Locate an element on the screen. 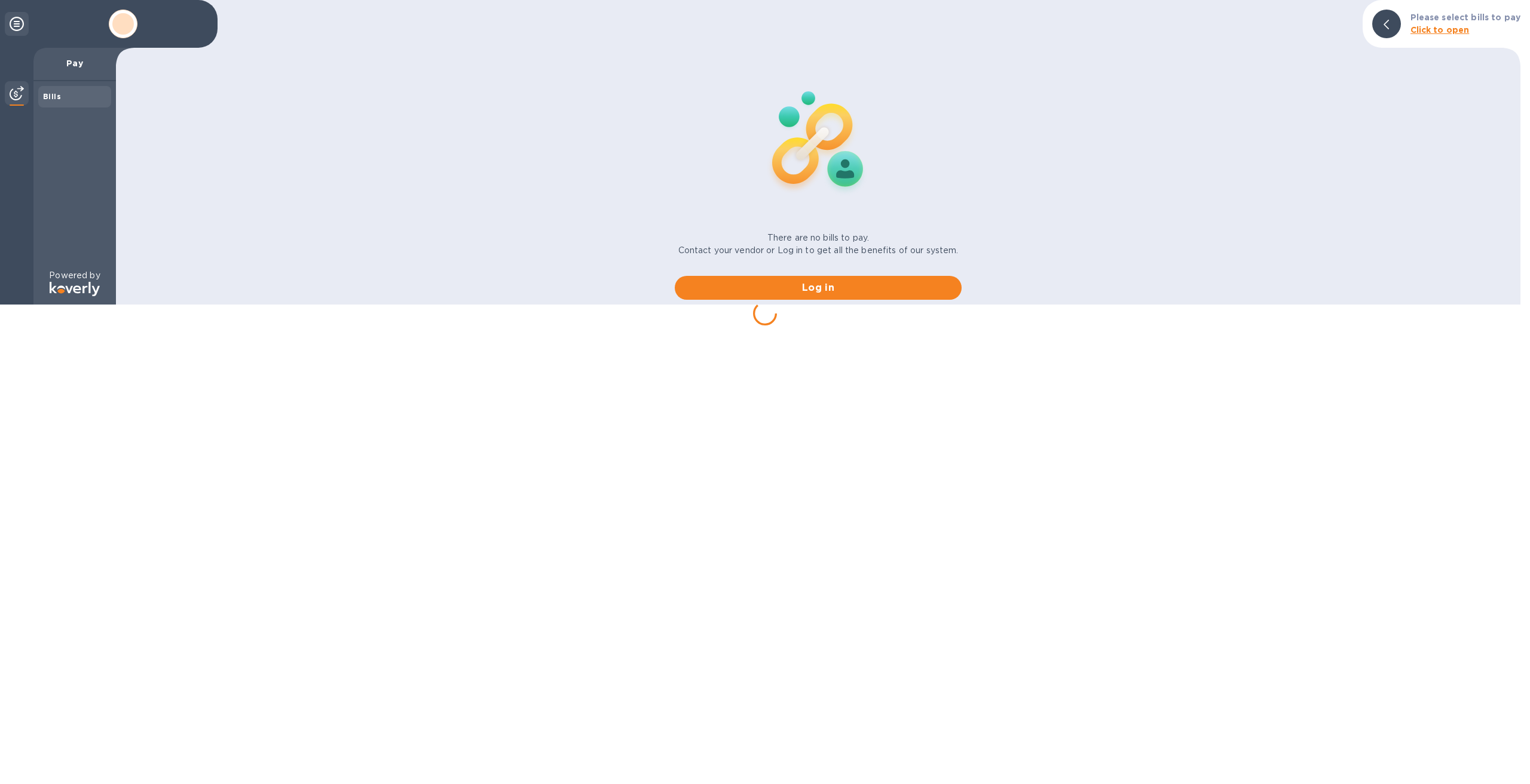  b: Click to open is located at coordinates (1440, 30).